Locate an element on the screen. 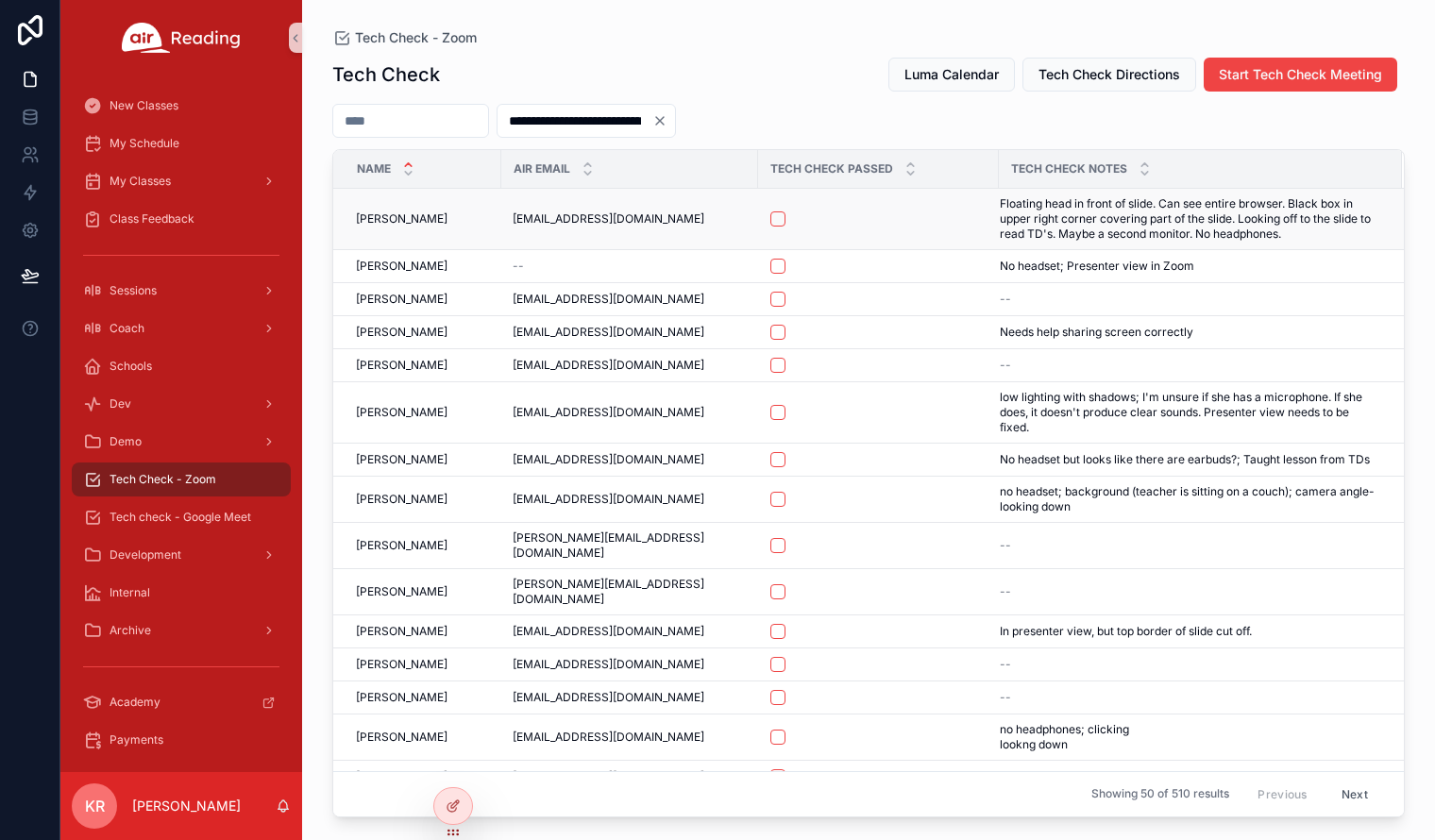  button: Luma Calendar is located at coordinates (951, 75).